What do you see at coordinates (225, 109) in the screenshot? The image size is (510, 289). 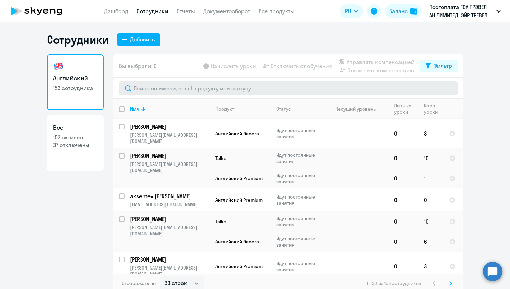 I see `div: Продукт` at bounding box center [225, 109].